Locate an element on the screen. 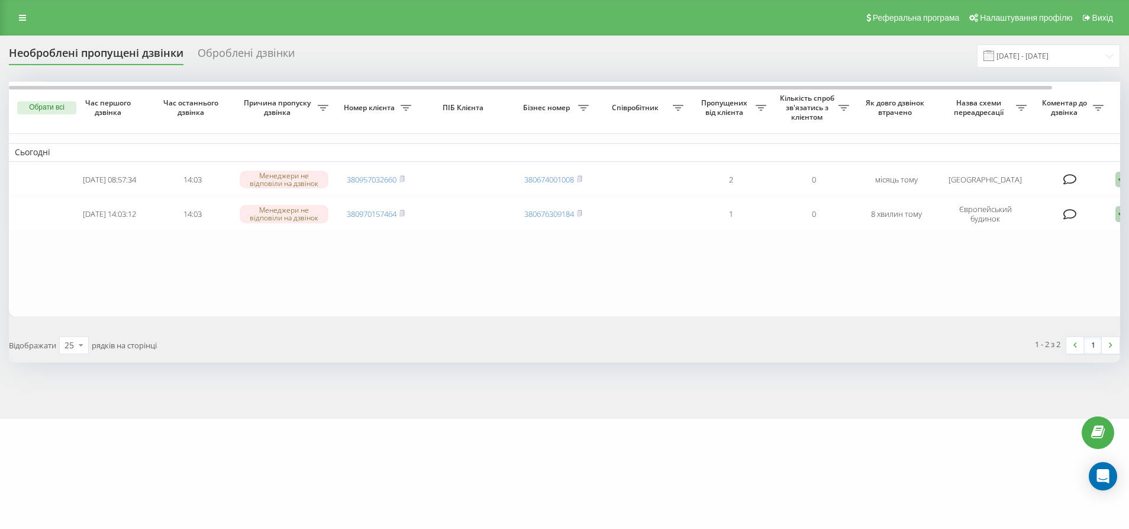 The height and width of the screenshot is (529, 1129). span: Як довго дзвінок втрачено is located at coordinates (897, 107).